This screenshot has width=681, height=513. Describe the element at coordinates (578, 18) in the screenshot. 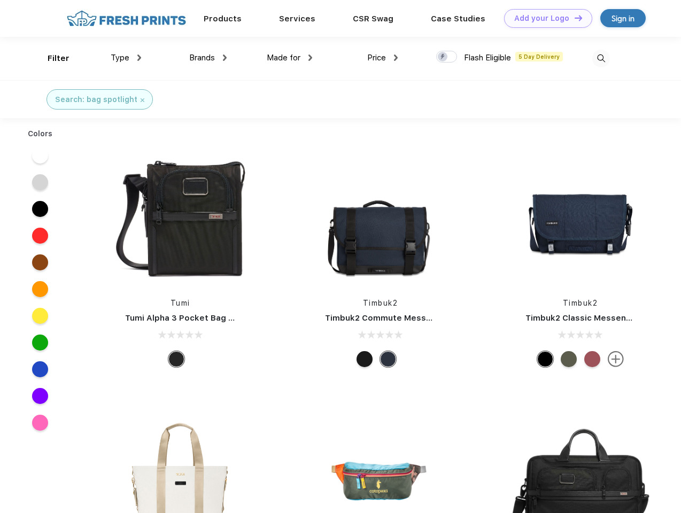

I see `img: DT` at that location.